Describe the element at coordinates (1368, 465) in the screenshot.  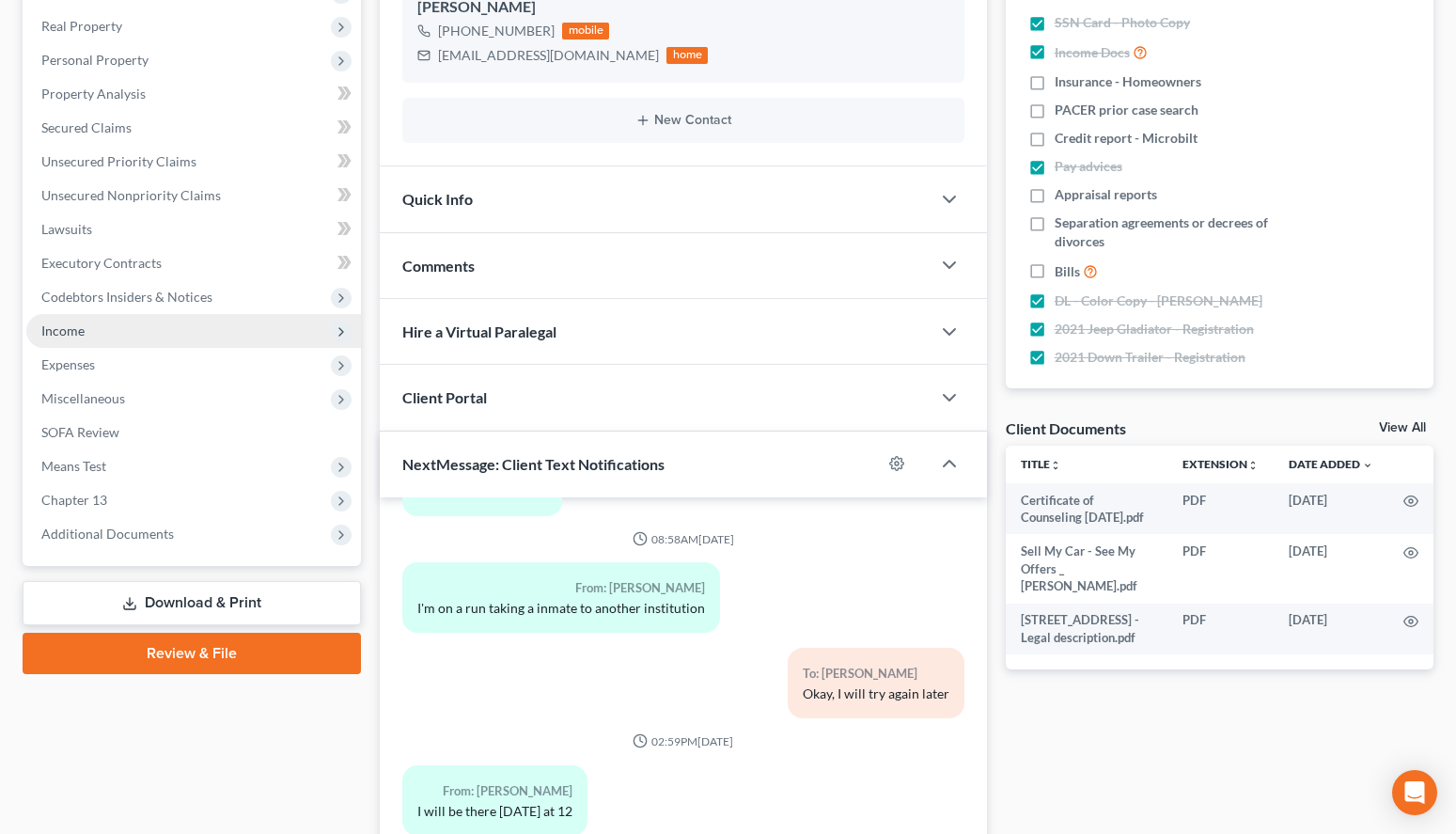
I see `i: expand_more` at that location.